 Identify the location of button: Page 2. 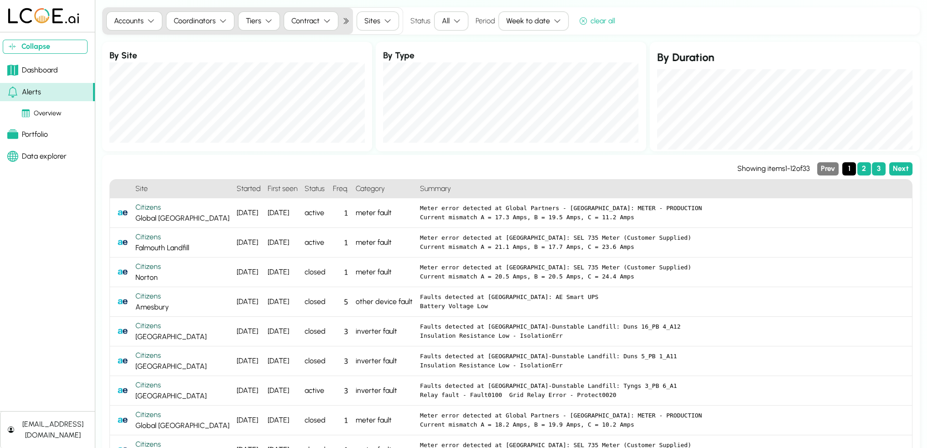
(865, 169).